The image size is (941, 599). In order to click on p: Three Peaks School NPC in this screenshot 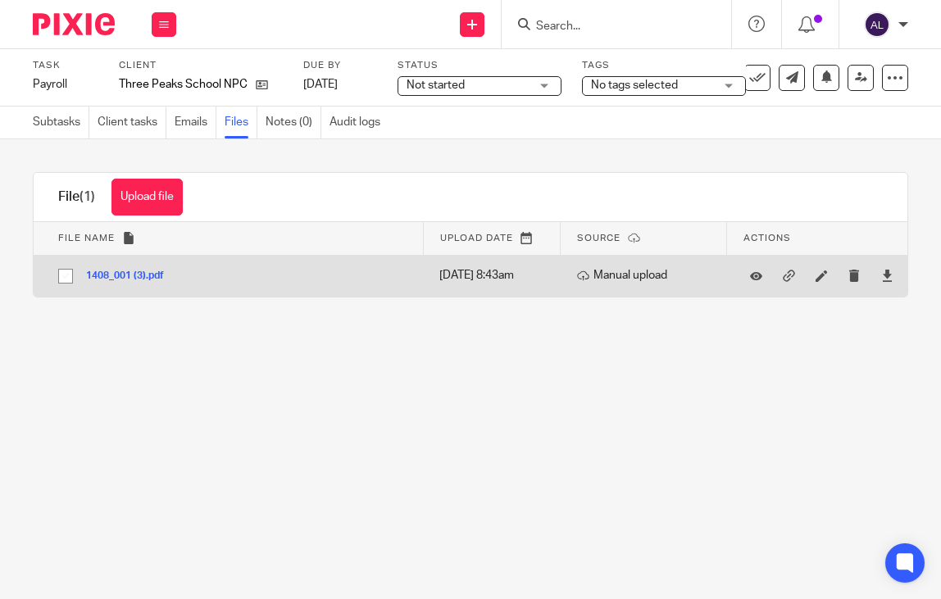, I will do `click(183, 84)`.